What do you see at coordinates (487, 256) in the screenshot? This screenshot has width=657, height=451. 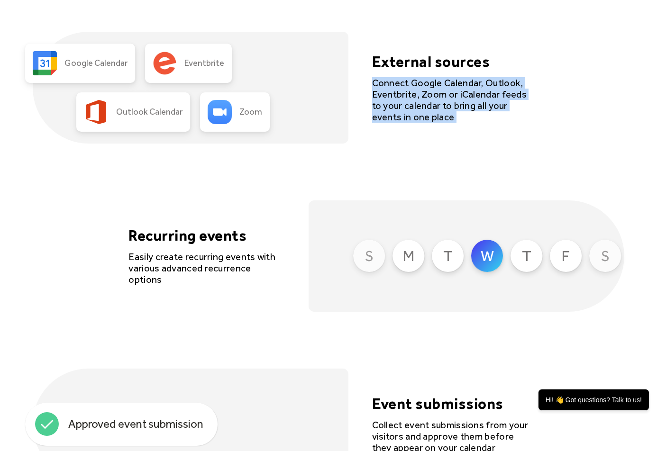 I see `div: W` at bounding box center [487, 256].